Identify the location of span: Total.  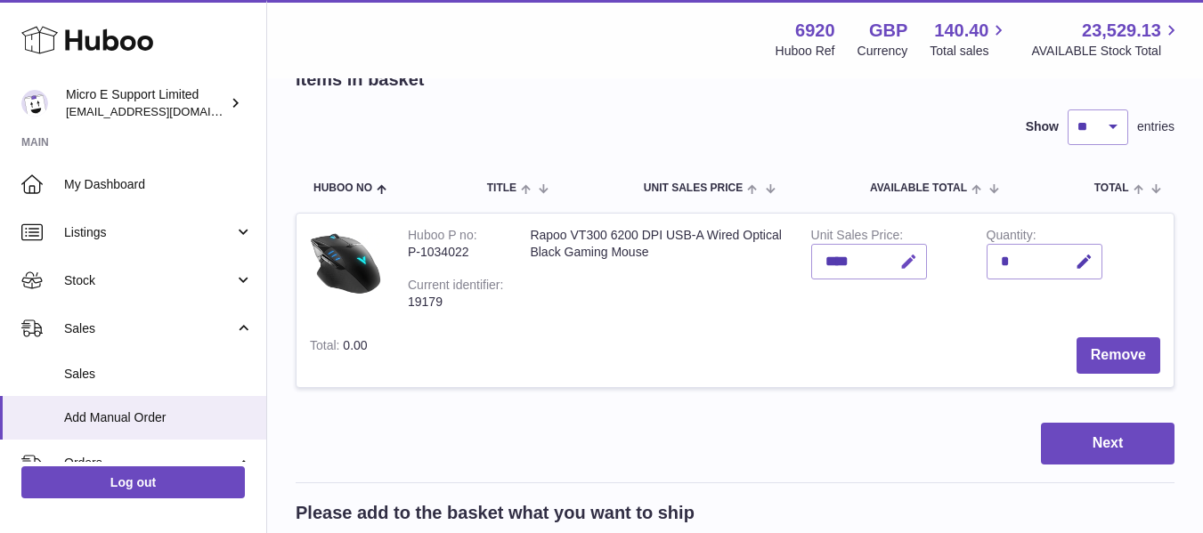
(1111, 188).